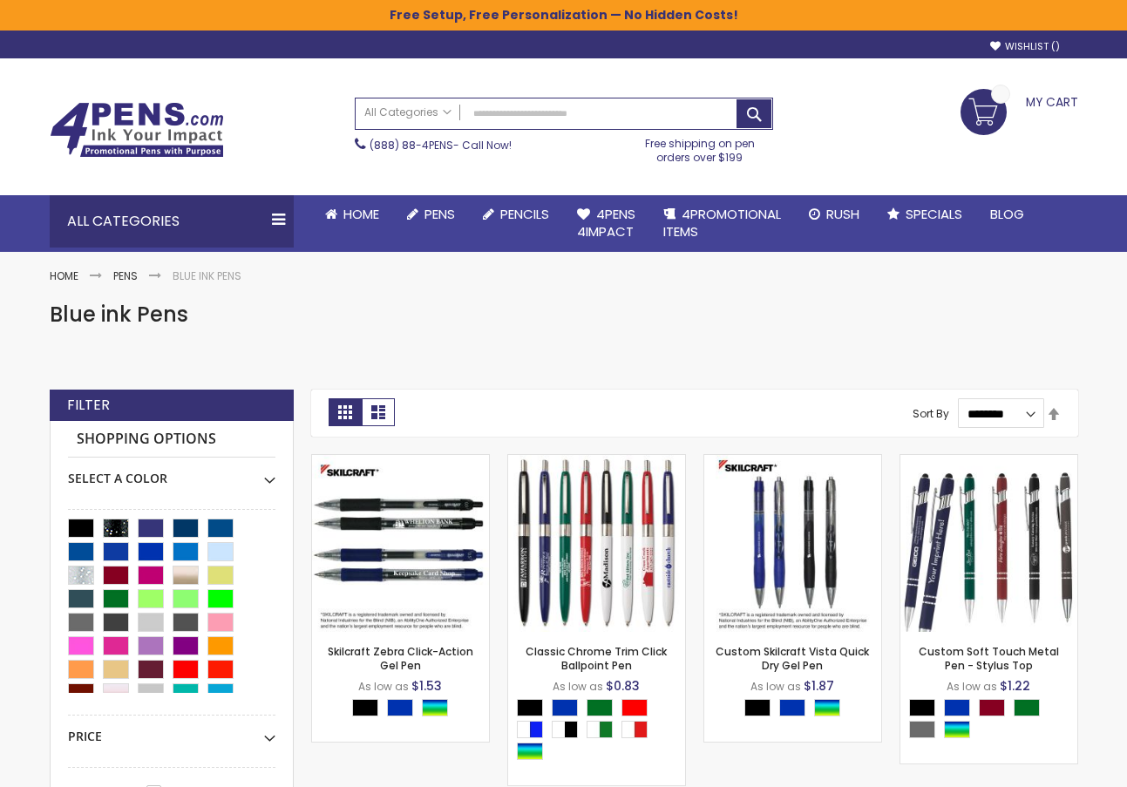  Describe the element at coordinates (931, 413) in the screenshot. I see `label: Sort By` at that location.